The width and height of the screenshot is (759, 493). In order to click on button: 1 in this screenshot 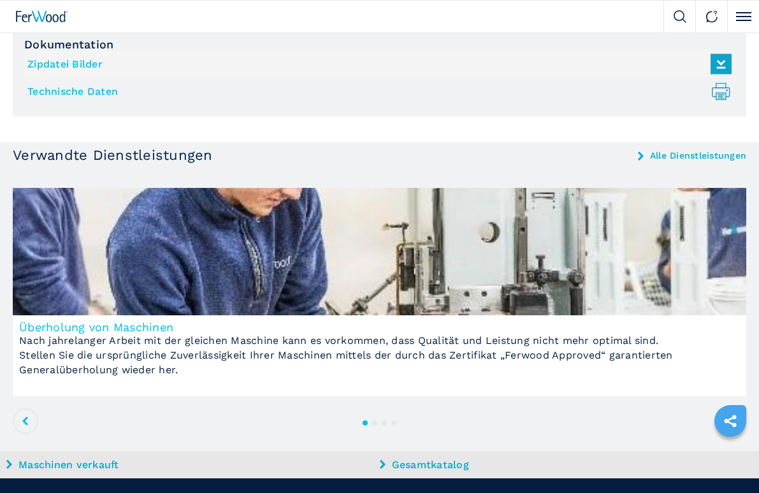, I will do `click(365, 423)`.